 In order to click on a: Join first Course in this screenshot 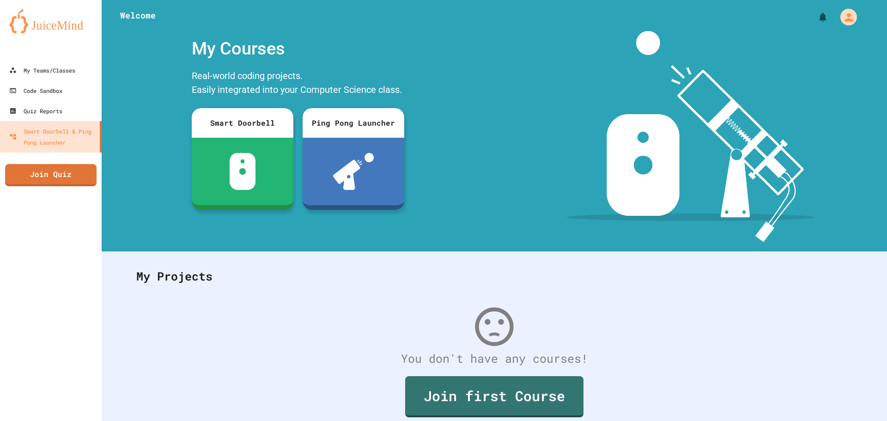, I will do `click(495, 397)`.